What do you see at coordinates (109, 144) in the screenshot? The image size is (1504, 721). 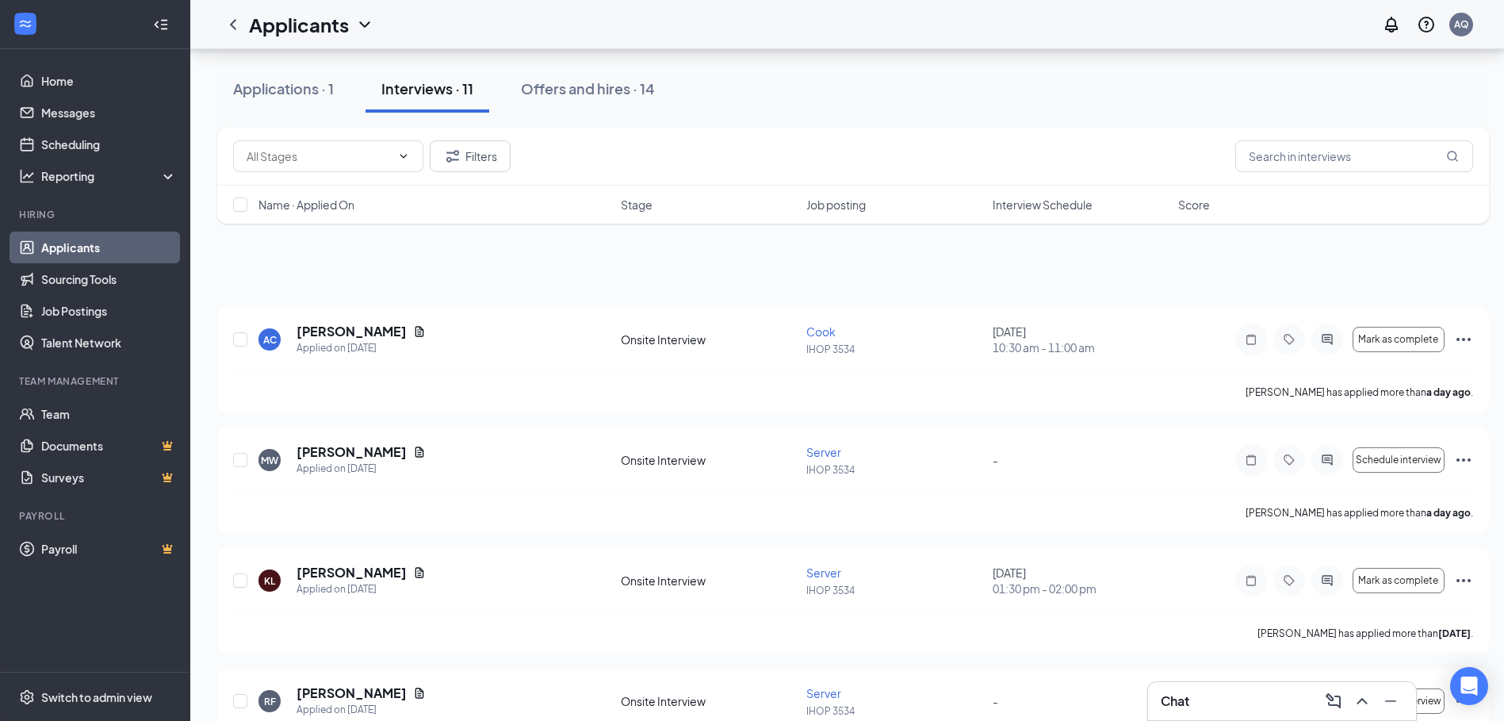 I see `a: Scheduling` at bounding box center [109, 144].